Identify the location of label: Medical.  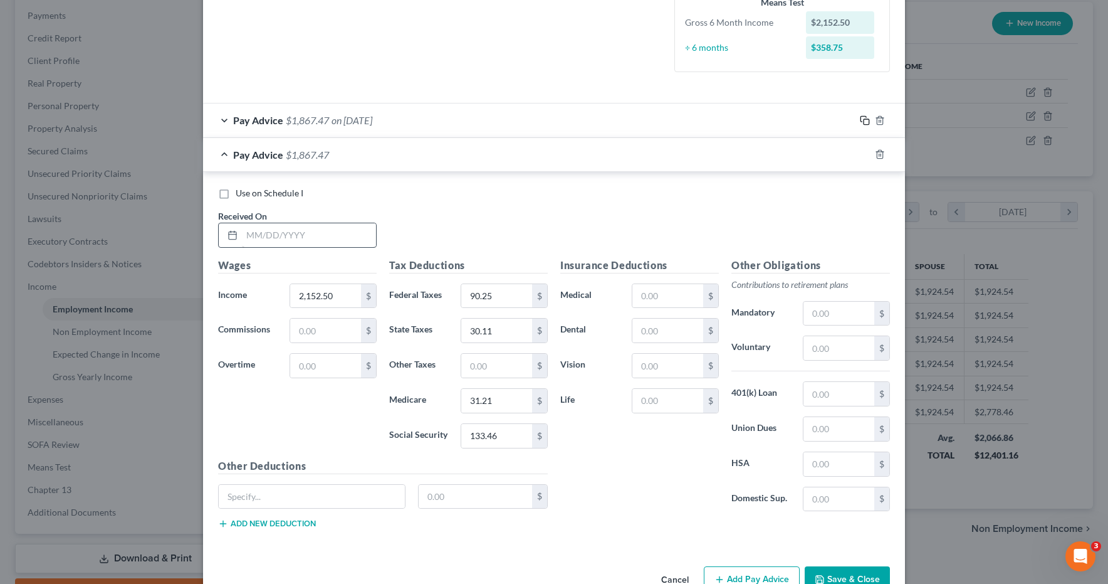
(590, 296).